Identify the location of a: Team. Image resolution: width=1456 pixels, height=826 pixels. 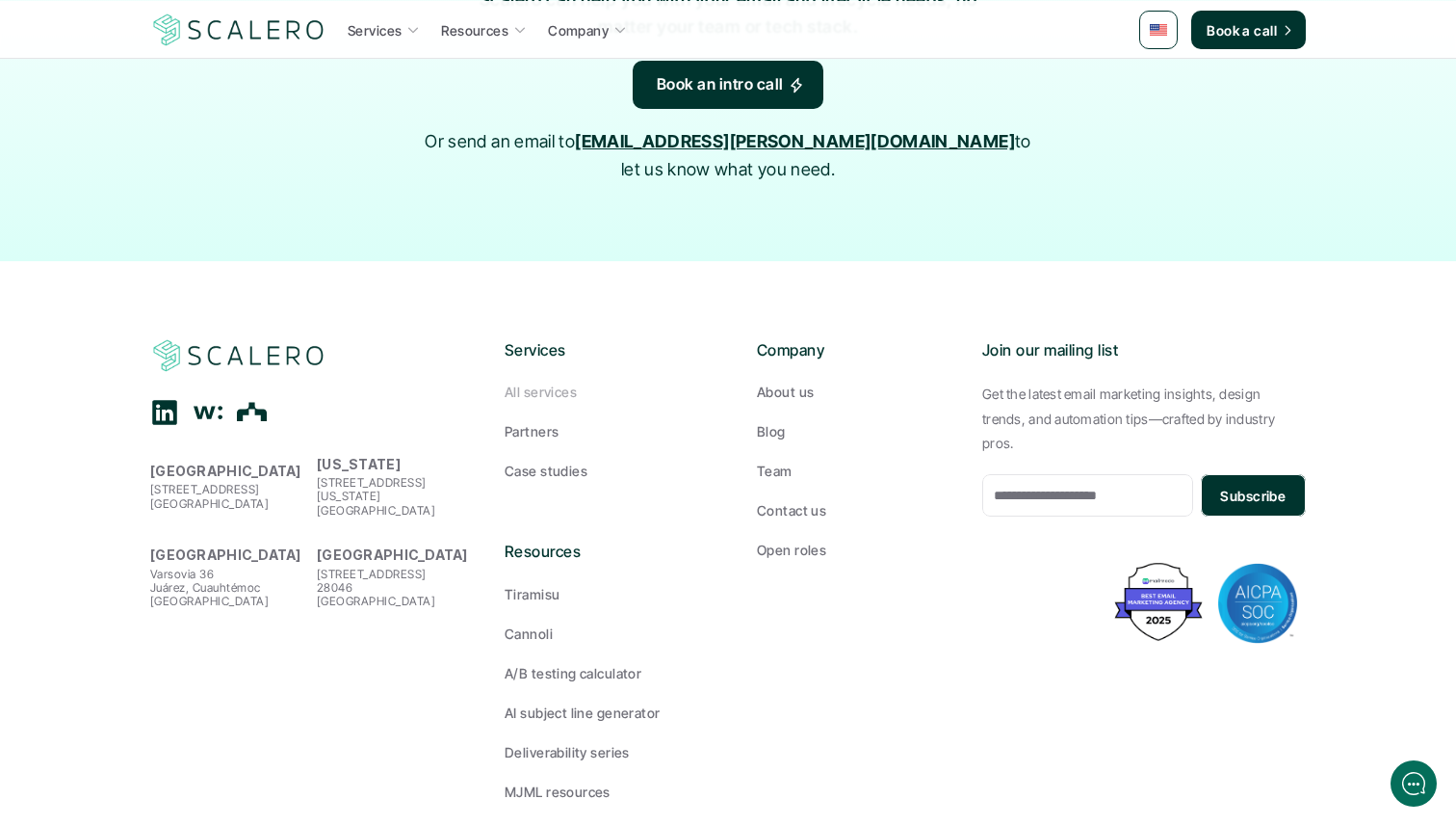
(854, 470).